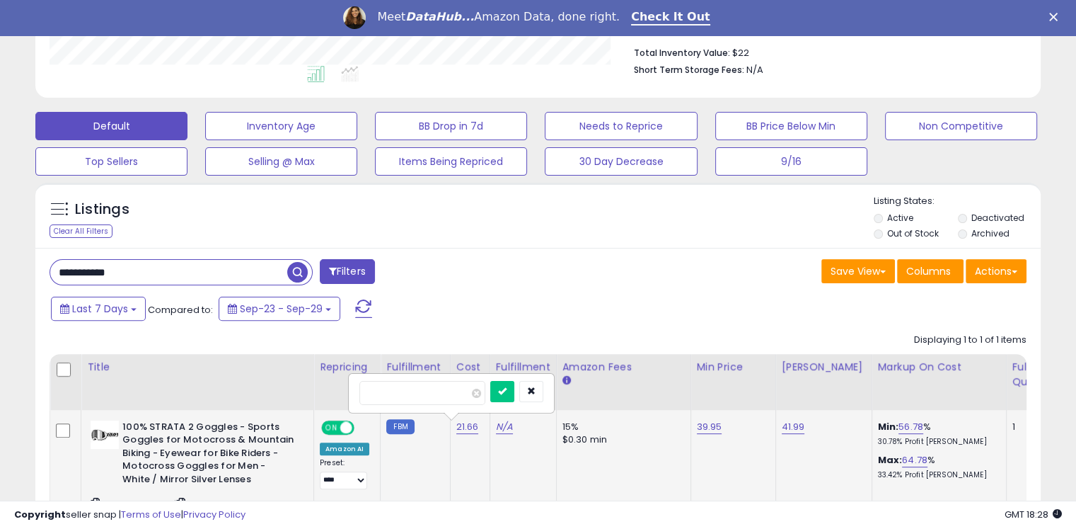 The width and height of the screenshot is (1076, 529). I want to click on li: $22, so click(825, 52).